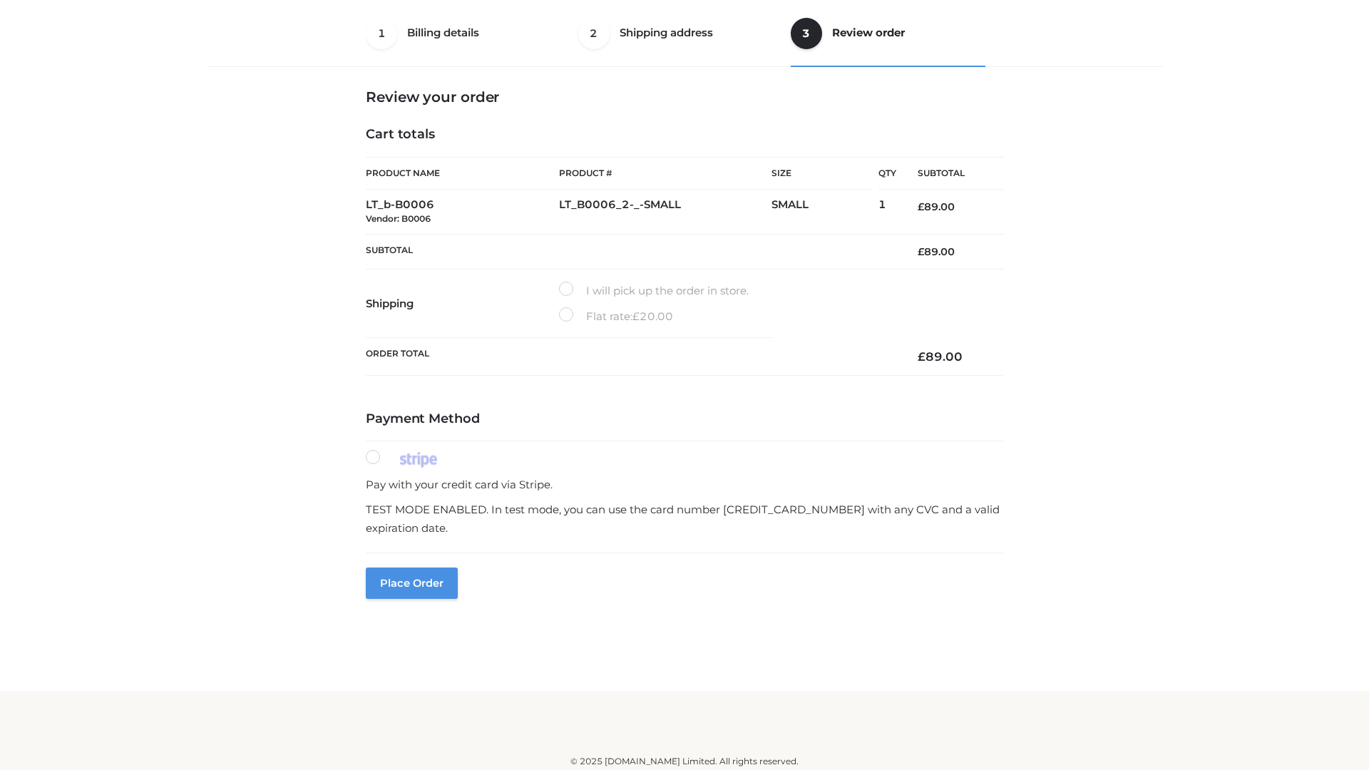 Image resolution: width=1369 pixels, height=770 pixels. What do you see at coordinates (887, 212) in the screenshot?
I see `td: 1` at bounding box center [887, 212].